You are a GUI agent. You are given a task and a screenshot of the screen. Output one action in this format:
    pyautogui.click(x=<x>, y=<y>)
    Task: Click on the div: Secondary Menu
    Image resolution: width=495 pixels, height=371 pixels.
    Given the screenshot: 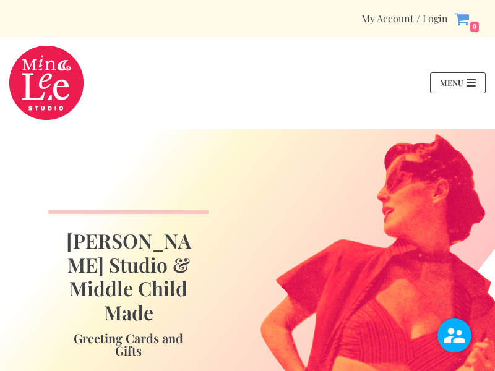 What is the action you would take?
    pyautogui.click(x=405, y=19)
    